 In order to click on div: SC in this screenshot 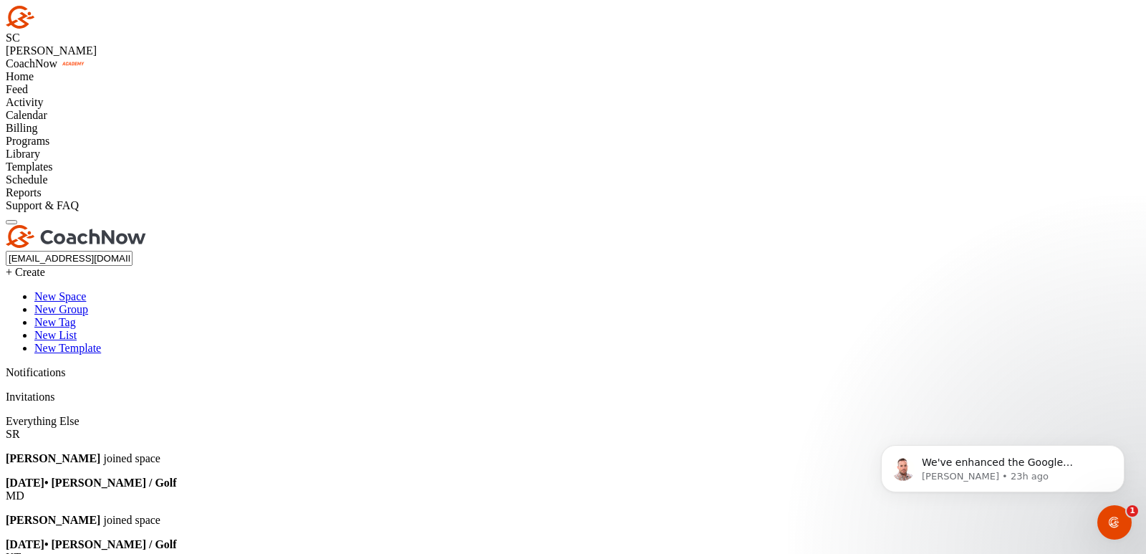, I will do `click(573, 38)`.